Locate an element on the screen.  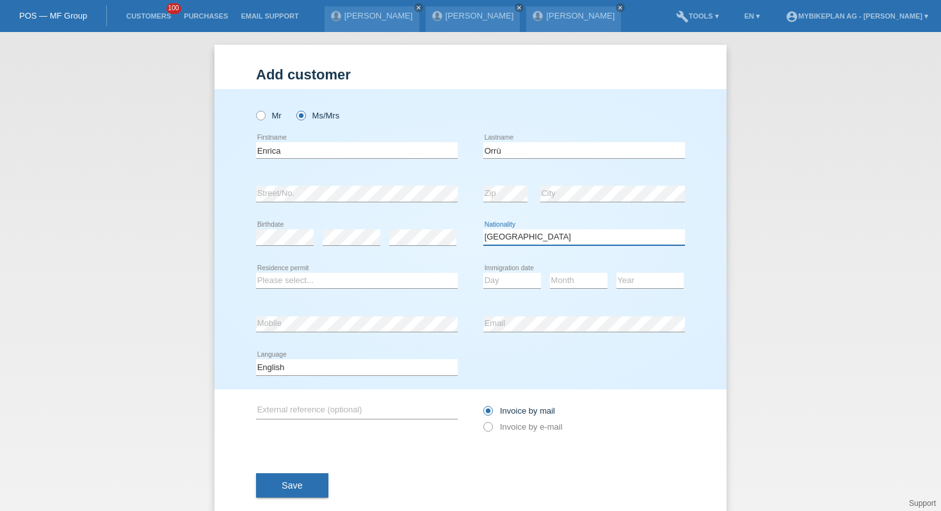
input: Ms/Mrs is located at coordinates (300, 115).